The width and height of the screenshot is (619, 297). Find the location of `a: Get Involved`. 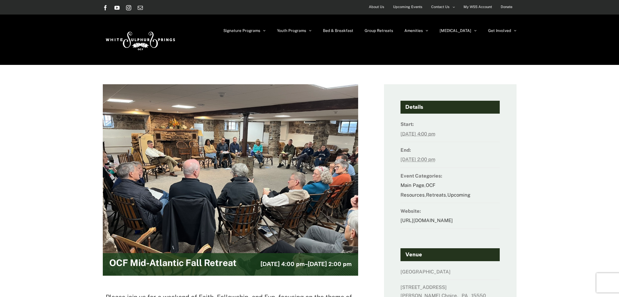

a: Get Involved is located at coordinates (502, 31).